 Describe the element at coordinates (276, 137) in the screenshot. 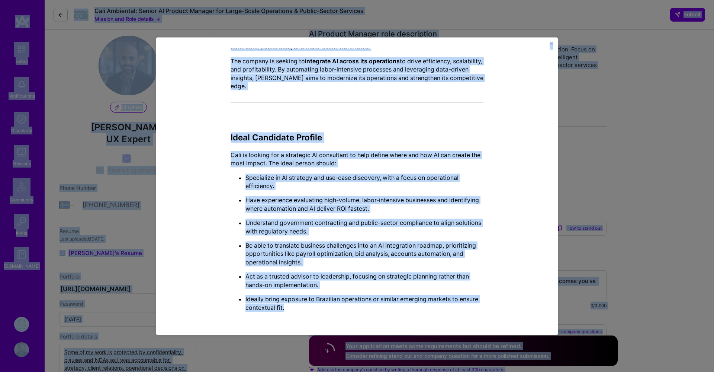

I see `strong: Ideal Candidate Profile` at that location.